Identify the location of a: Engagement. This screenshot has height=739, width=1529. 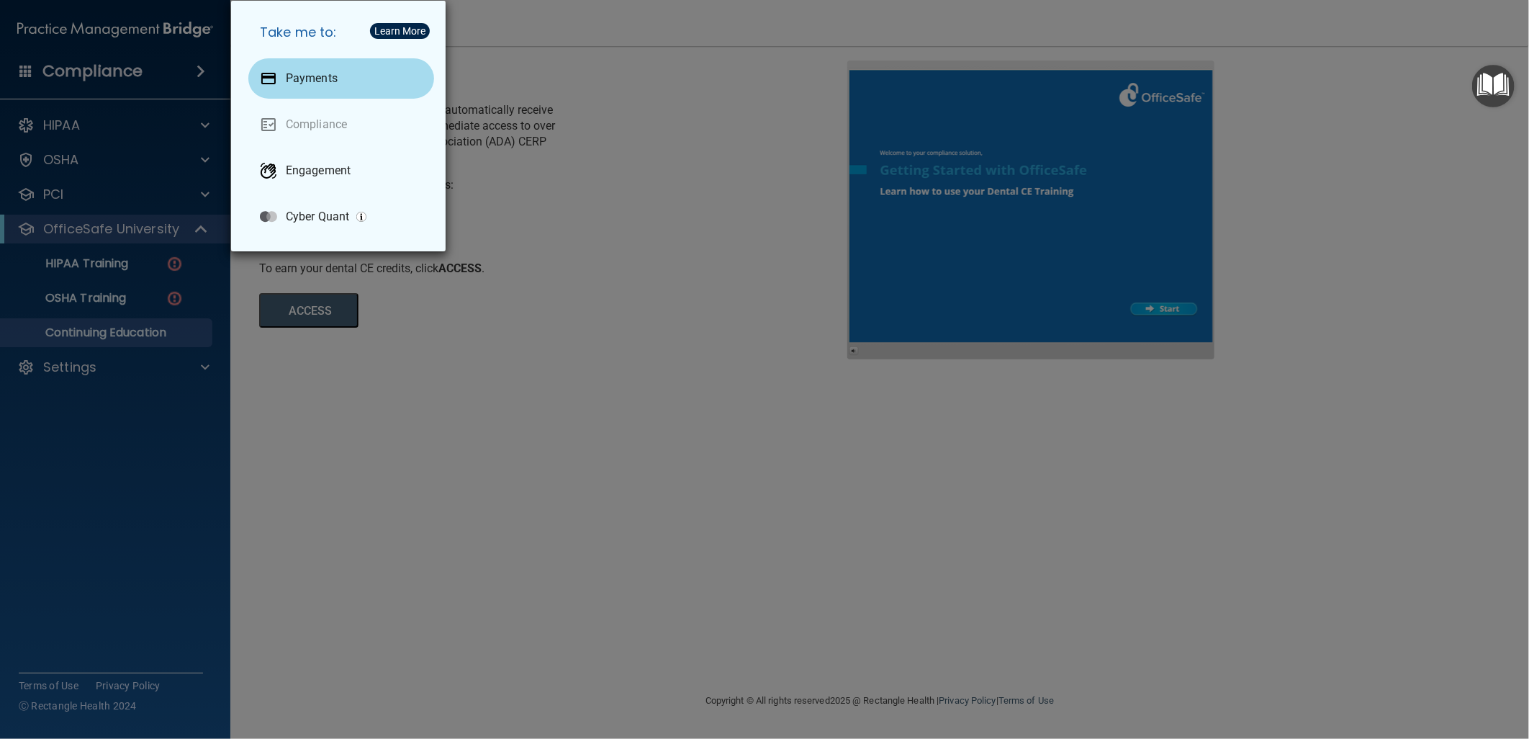
(341, 171).